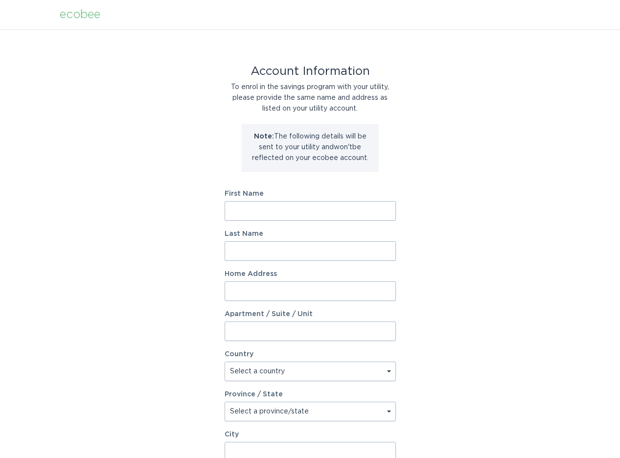 Image resolution: width=620 pixels, height=458 pixels. I want to click on p: The following details will be sent to your utility and won't be reflected on your ecobee account., so click(310, 147).